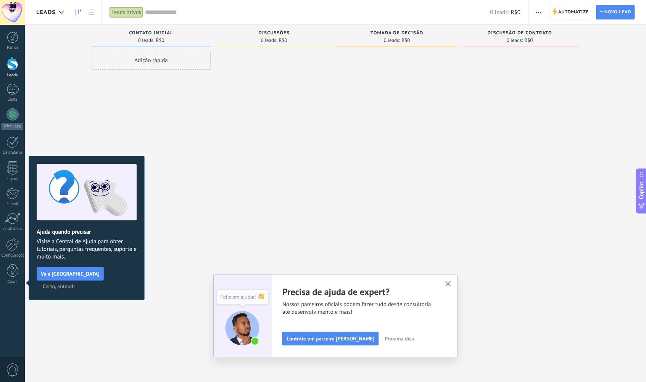 The height and width of the screenshot is (382, 646). Describe the element at coordinates (570, 12) in the screenshot. I see `a: Automatize` at that location.